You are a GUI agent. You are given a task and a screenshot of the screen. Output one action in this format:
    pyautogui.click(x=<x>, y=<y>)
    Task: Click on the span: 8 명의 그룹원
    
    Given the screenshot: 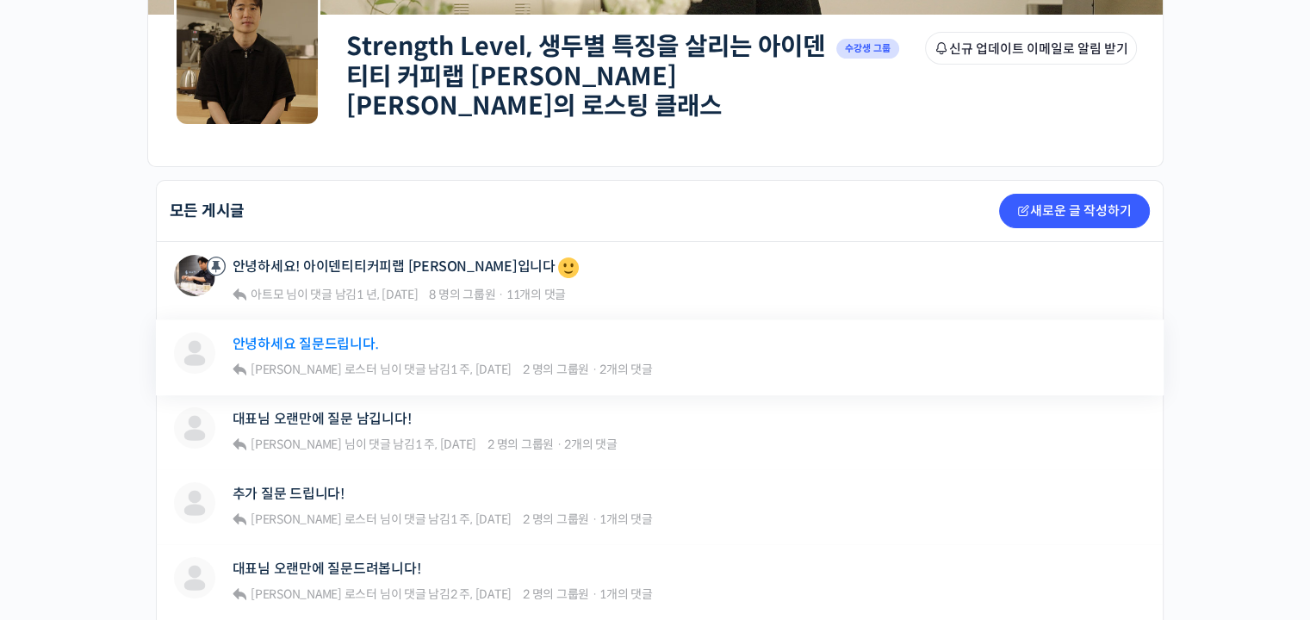 What is the action you would take?
    pyautogui.click(x=462, y=295)
    